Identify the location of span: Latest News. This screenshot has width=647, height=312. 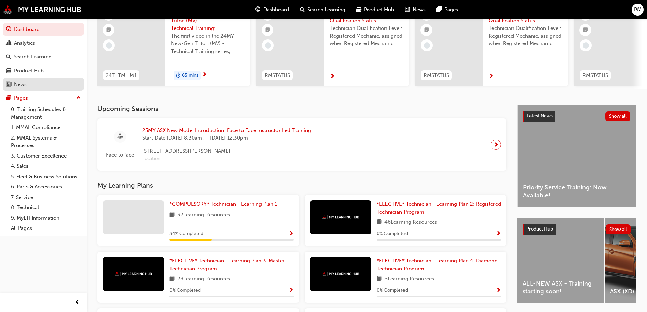
(540, 116).